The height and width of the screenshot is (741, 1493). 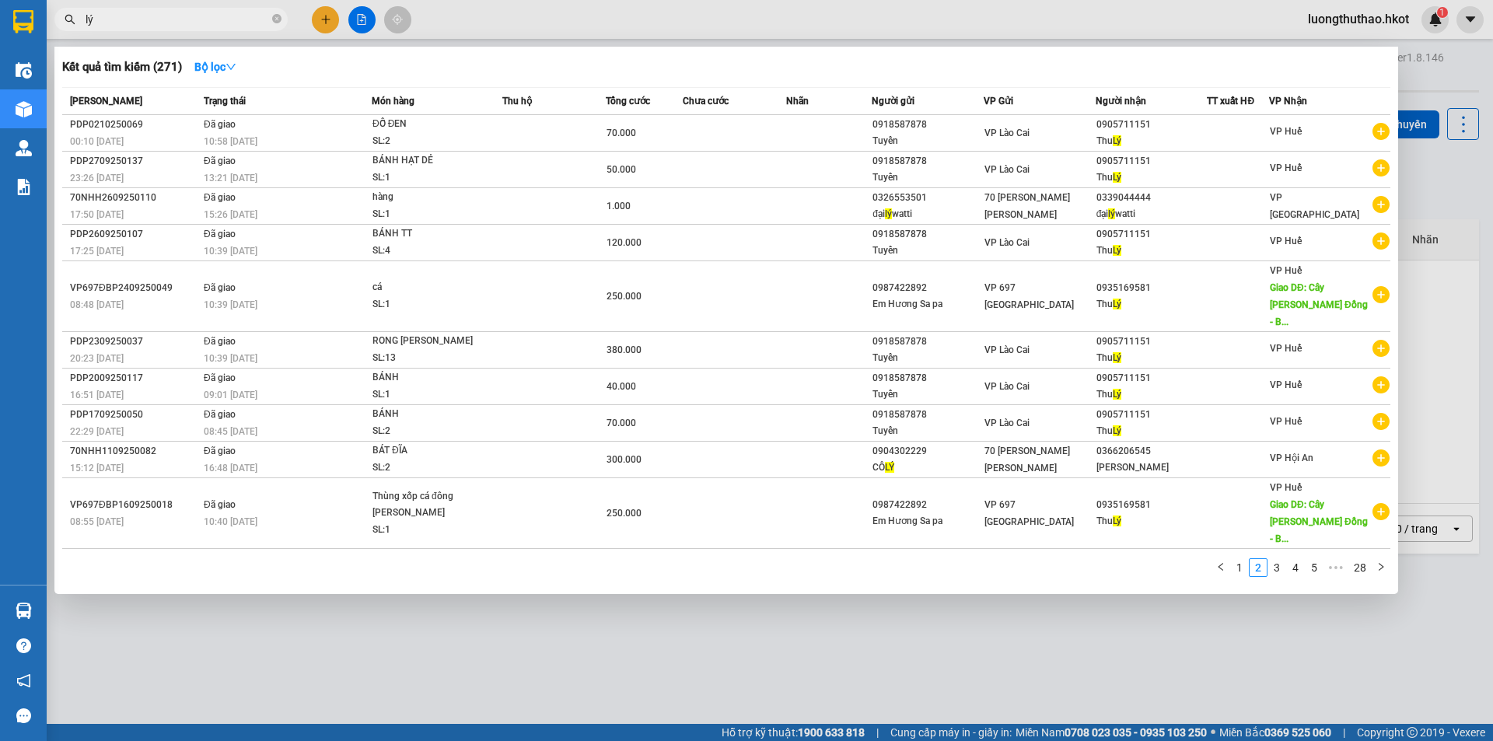 What do you see at coordinates (1258, 568) in the screenshot?
I see `li: 2` at bounding box center [1258, 568].